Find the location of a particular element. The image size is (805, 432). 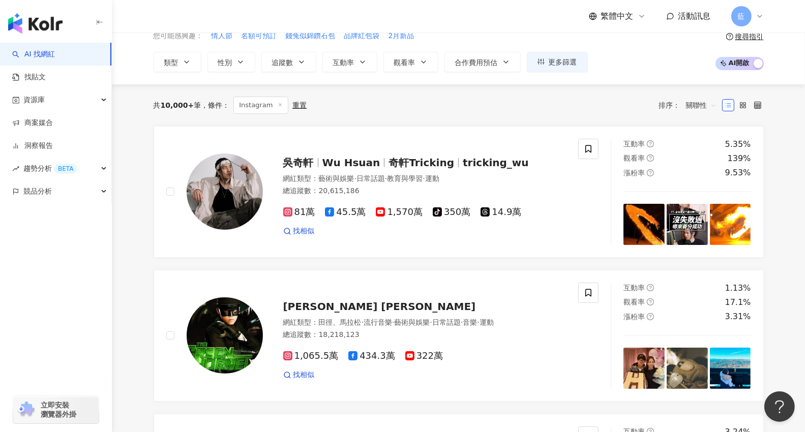

span: 14.9萬 is located at coordinates (501, 212).